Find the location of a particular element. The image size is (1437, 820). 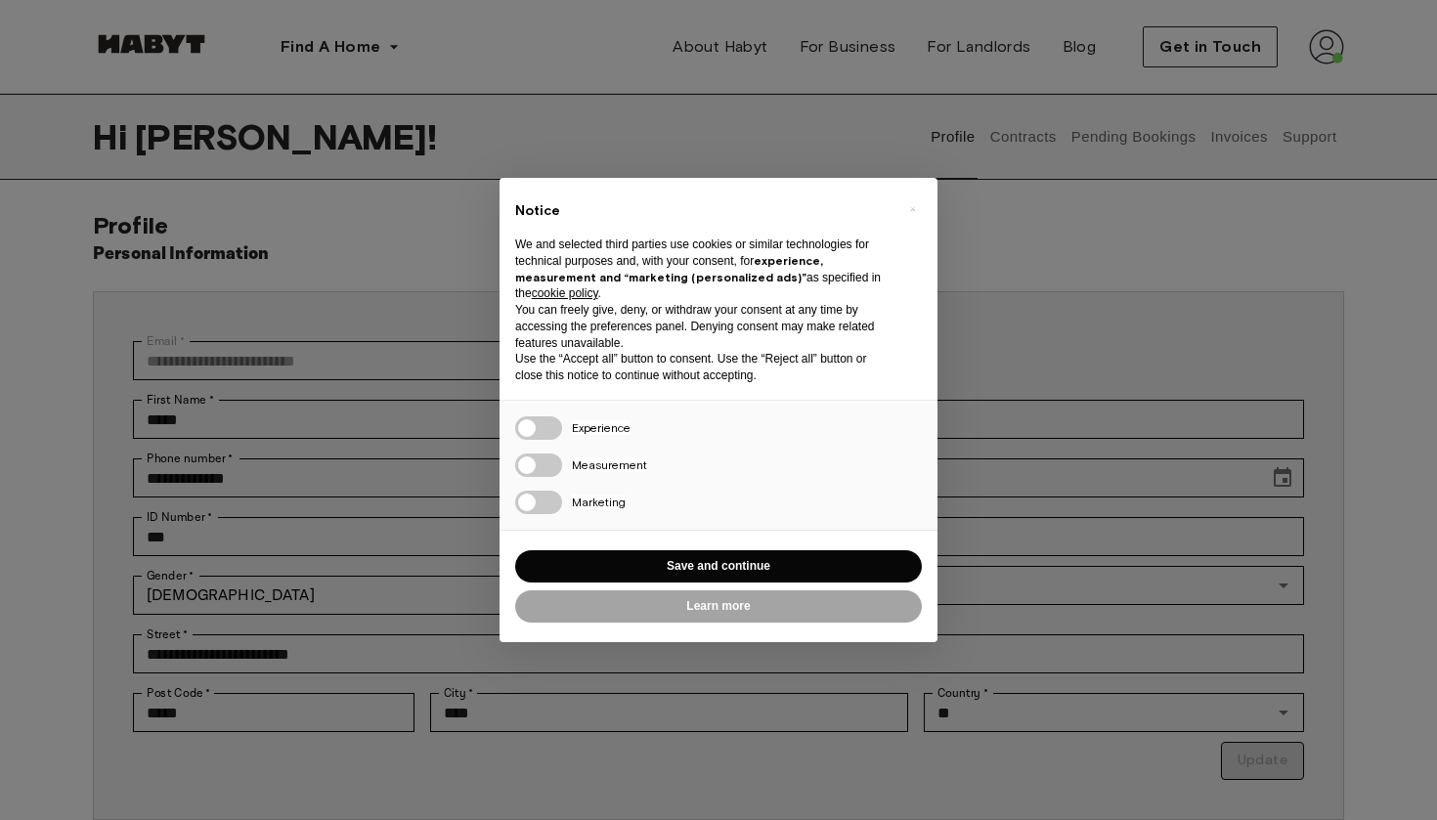

h2: Notice is located at coordinates (703, 211).